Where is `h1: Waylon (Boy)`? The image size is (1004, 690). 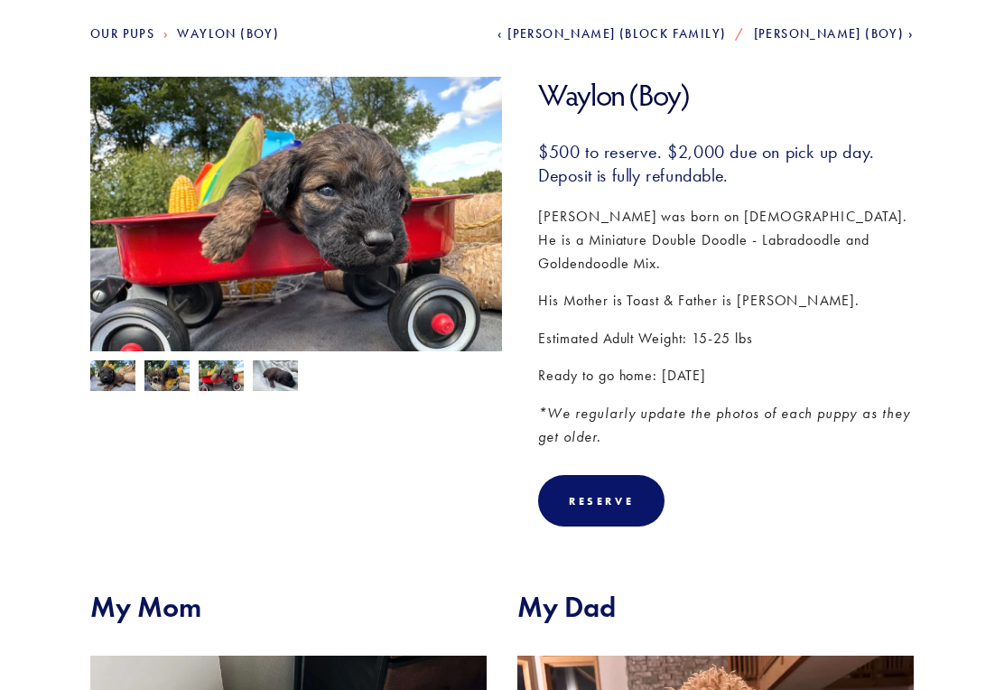 h1: Waylon (Boy) is located at coordinates (726, 95).